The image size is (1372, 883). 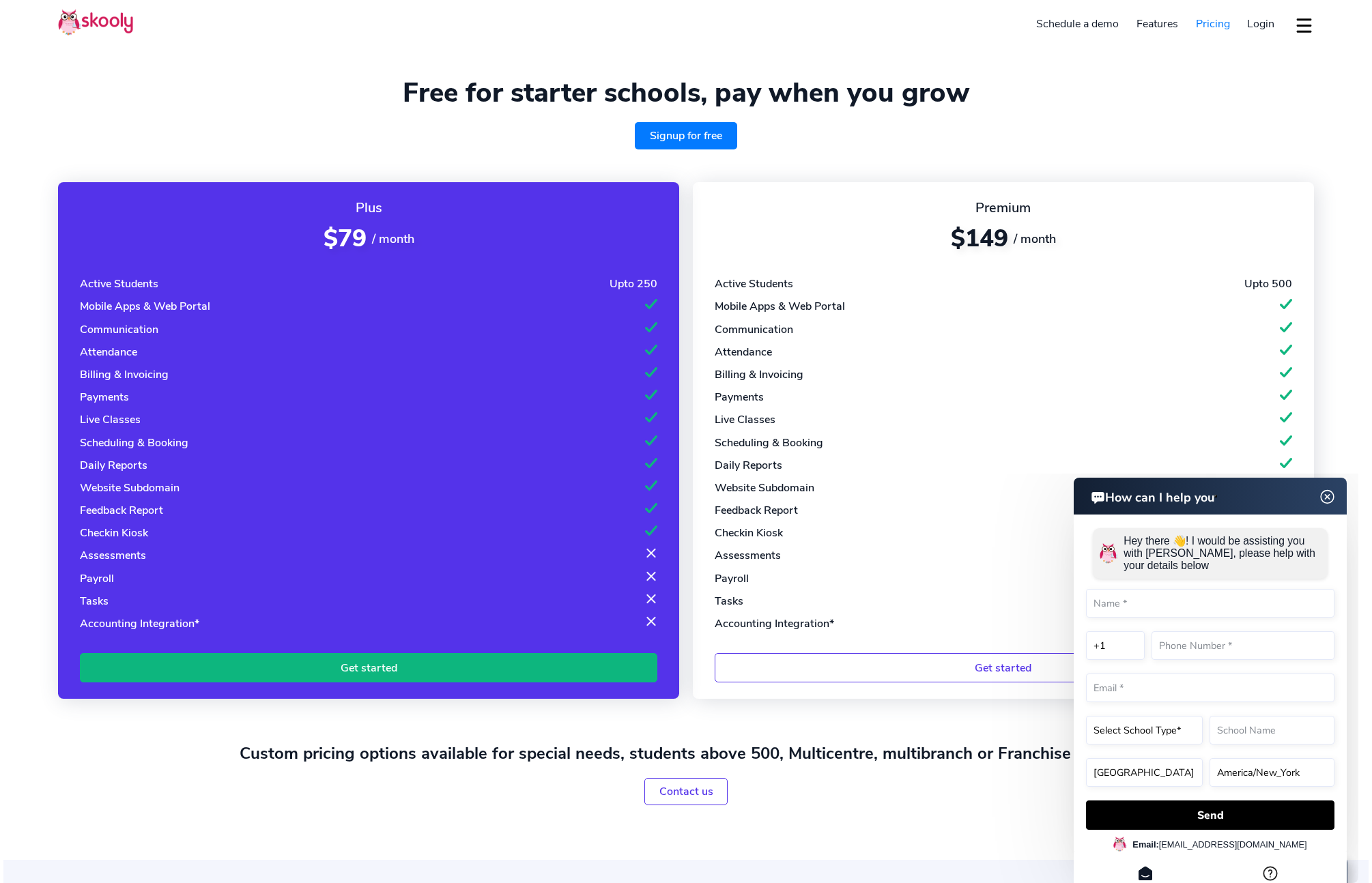 I want to click on button: dropdown menu, so click(x=1304, y=26).